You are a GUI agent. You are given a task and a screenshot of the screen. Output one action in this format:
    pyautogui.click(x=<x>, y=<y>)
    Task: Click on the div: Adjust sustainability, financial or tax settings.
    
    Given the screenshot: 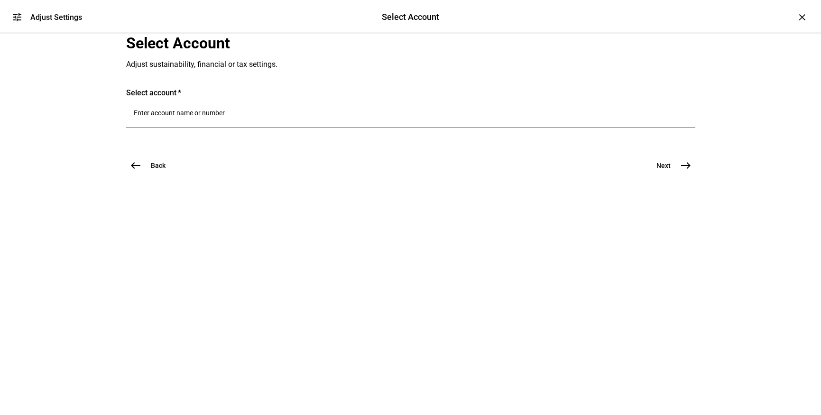 What is the action you would take?
    pyautogui.click(x=339, y=64)
    